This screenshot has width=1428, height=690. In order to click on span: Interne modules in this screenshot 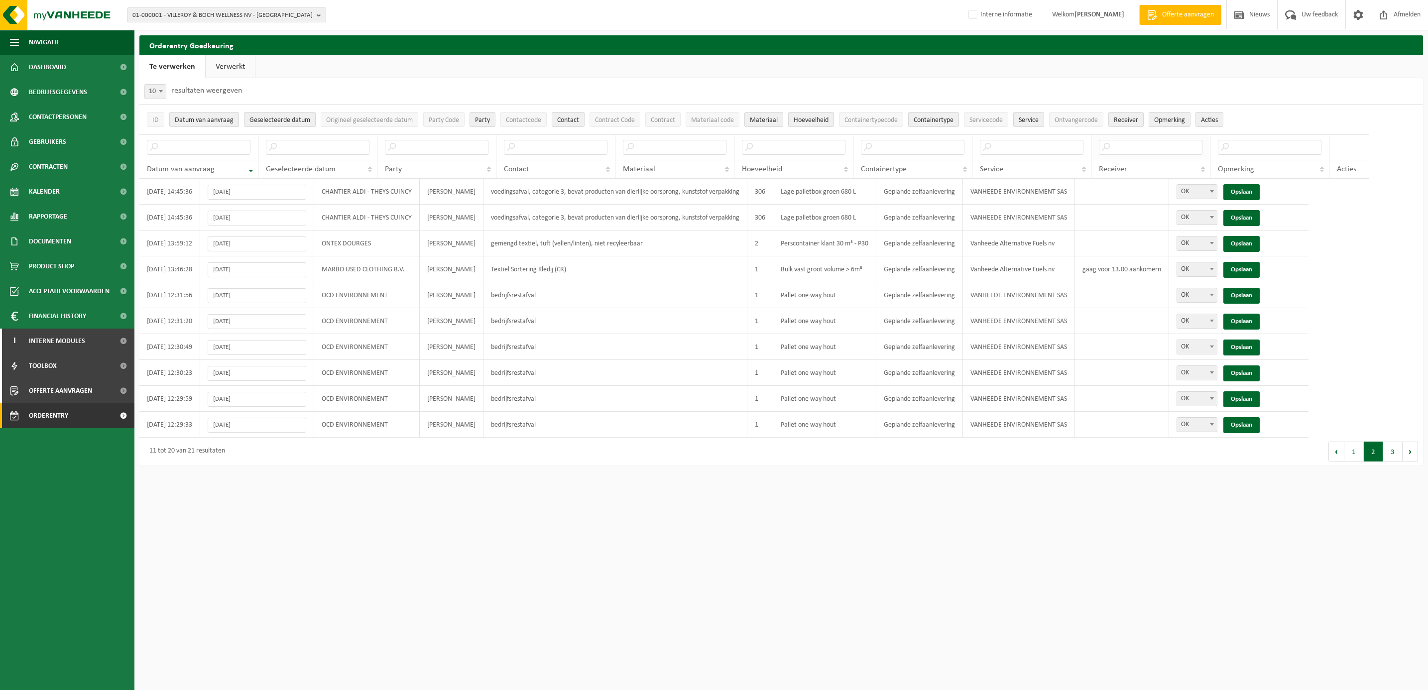, I will do `click(57, 341)`.